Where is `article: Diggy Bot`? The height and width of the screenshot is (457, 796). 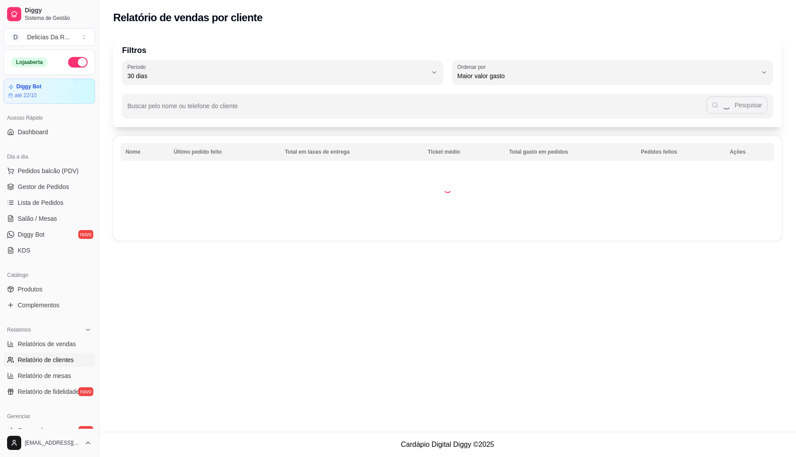
article: Diggy Bot is located at coordinates (29, 87).